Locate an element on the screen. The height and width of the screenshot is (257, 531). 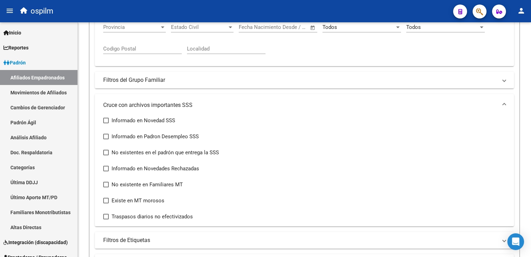
input: Fecha fin is located at coordinates (290, 27).